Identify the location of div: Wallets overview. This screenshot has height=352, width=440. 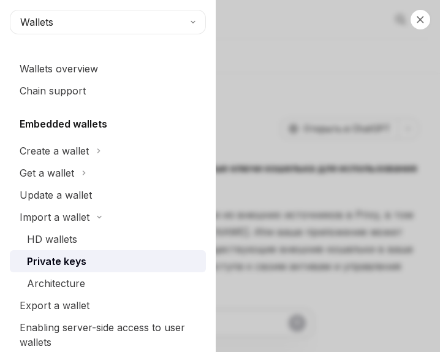
(59, 69).